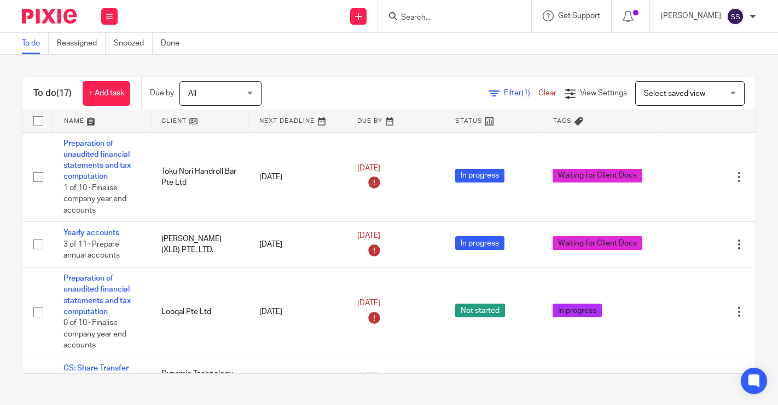 The width and height of the screenshot is (778, 405). Describe the element at coordinates (53, 93) in the screenshot. I see `h1: To do` at that location.